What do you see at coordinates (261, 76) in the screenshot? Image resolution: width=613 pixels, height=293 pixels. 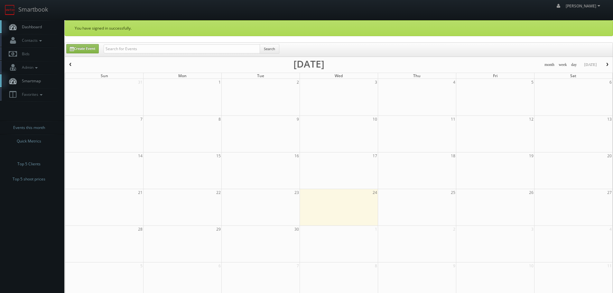 I see `span: Tue` at bounding box center [261, 76].